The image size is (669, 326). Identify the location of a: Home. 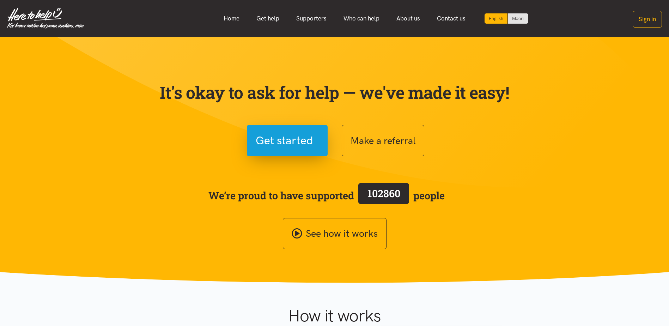
(231, 18).